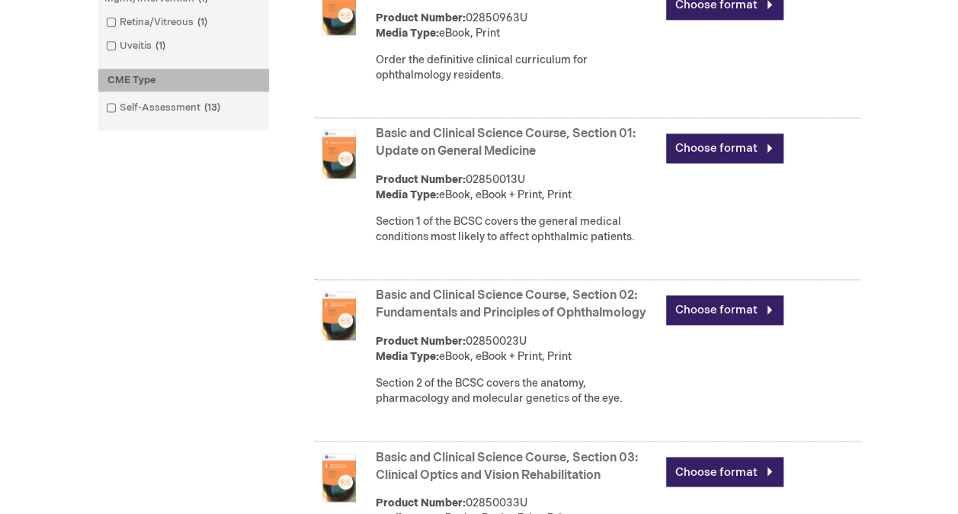 Image resolution: width=958 pixels, height=514 pixels. What do you see at coordinates (212, 107) in the screenshot?
I see `span: 13` at bounding box center [212, 107].